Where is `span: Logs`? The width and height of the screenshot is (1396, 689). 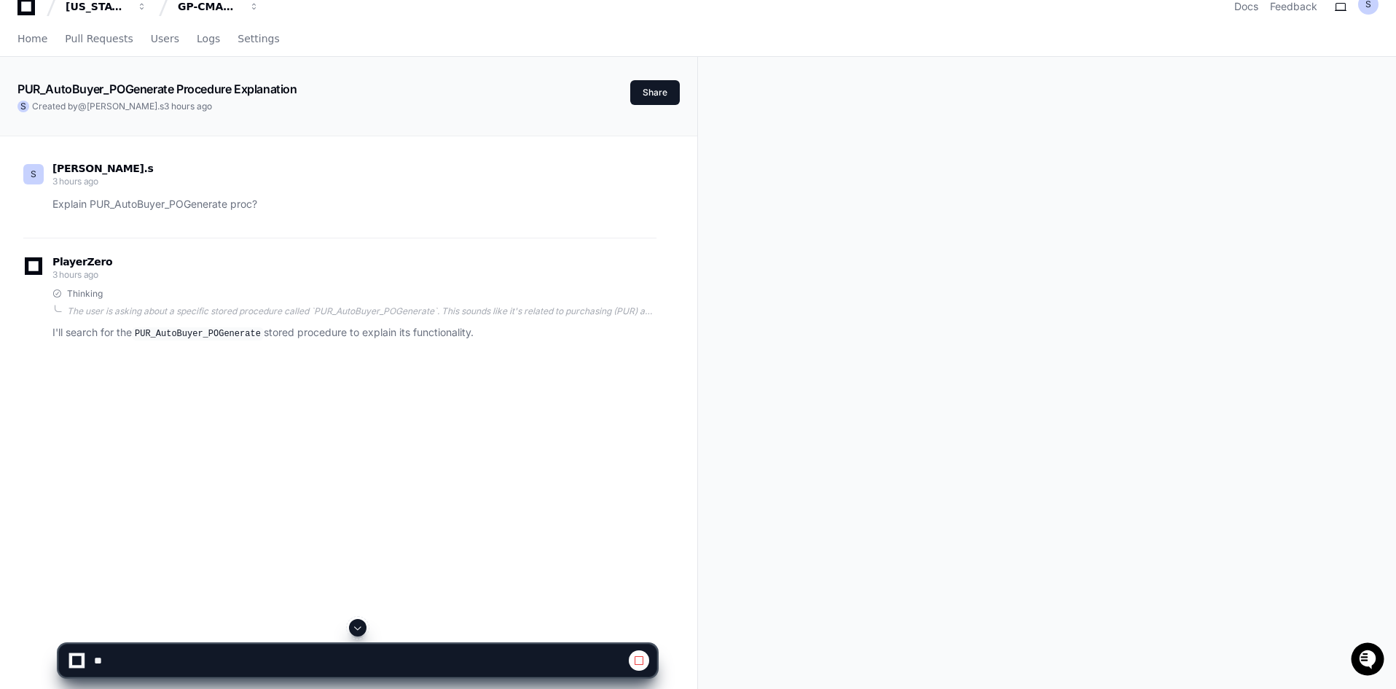
span: Logs is located at coordinates (208, 39).